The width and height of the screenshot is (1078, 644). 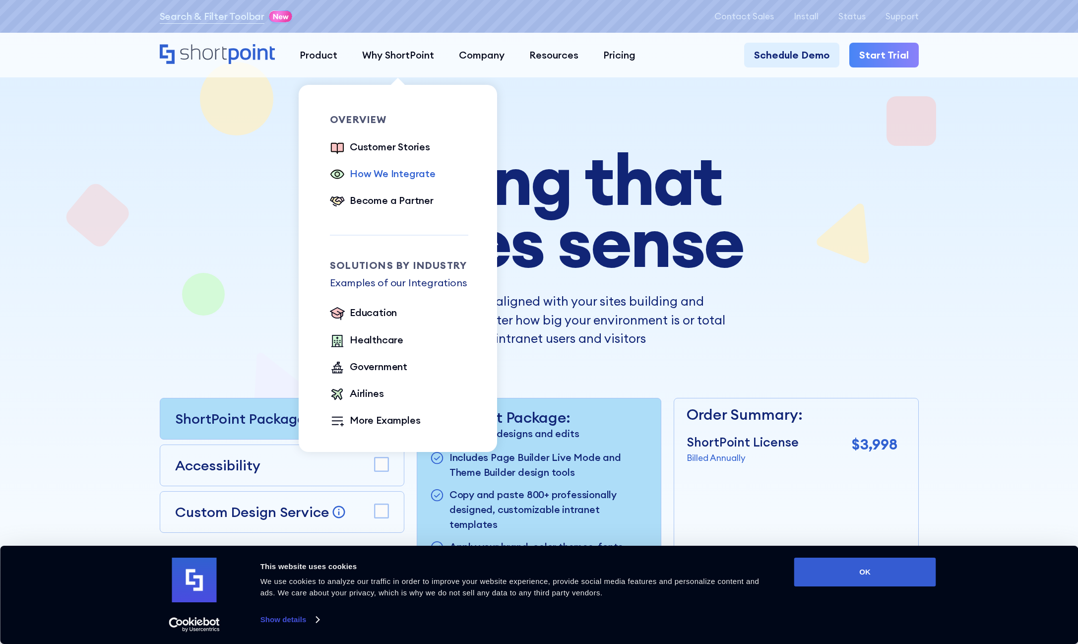 What do you see at coordinates (549, 554) in the screenshot?
I see `p: Apply your brand, color themes, fonts, navigation and more` at bounding box center [549, 554].